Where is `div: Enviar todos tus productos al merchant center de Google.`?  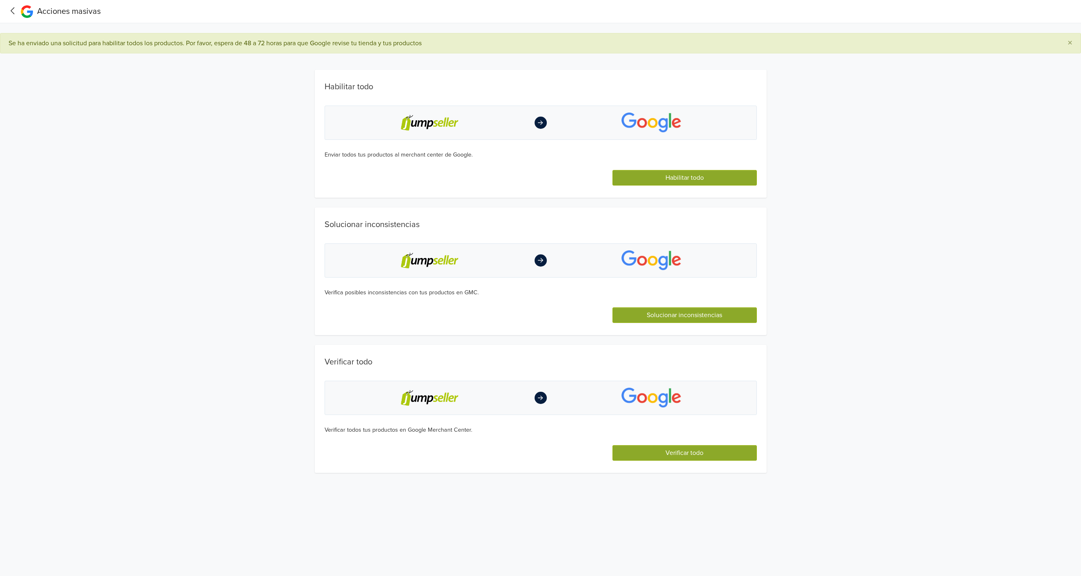 div: Enviar todos tus productos al merchant center de Google. is located at coordinates (541, 155).